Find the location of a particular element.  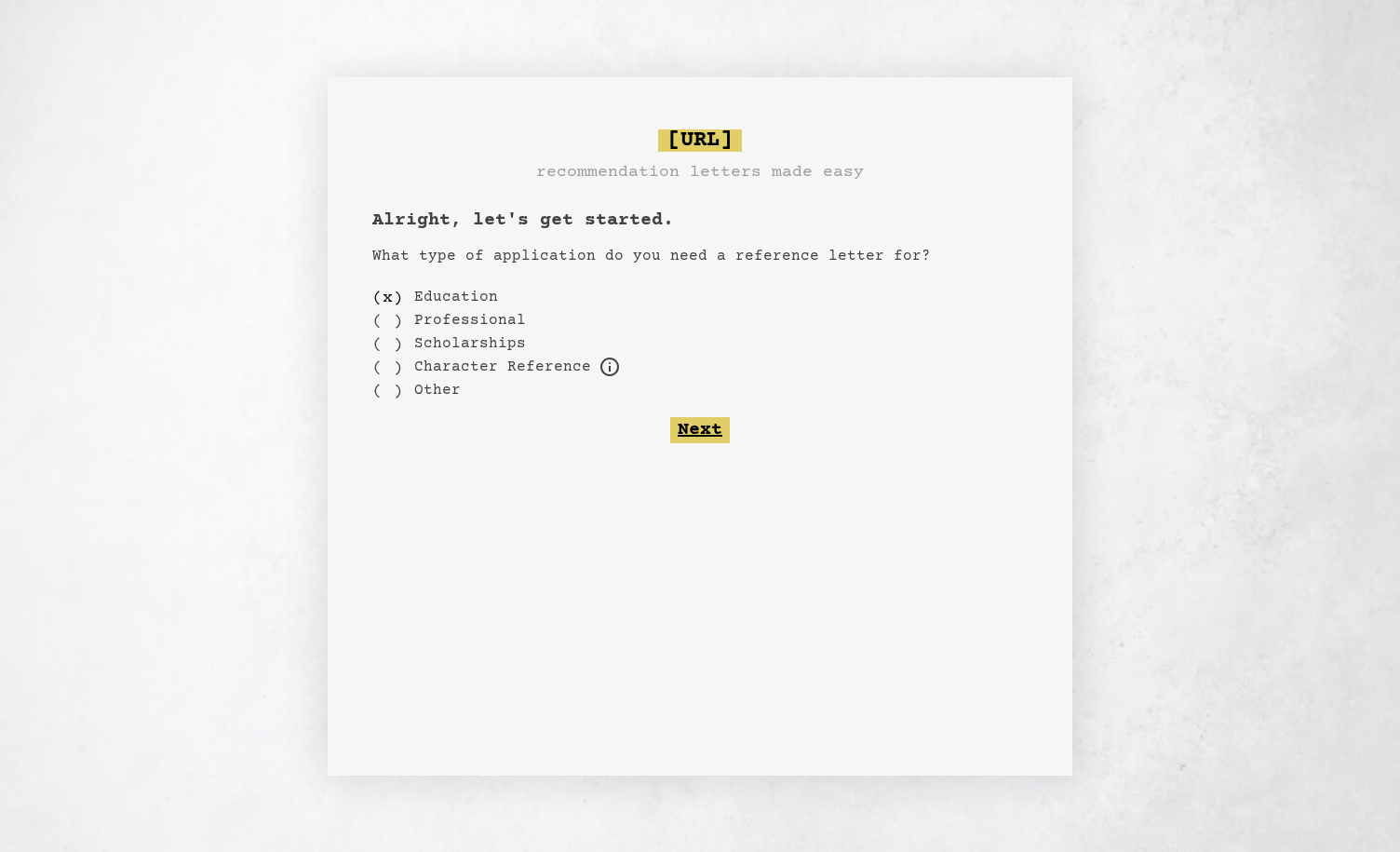

label: Education is located at coordinates (456, 297).